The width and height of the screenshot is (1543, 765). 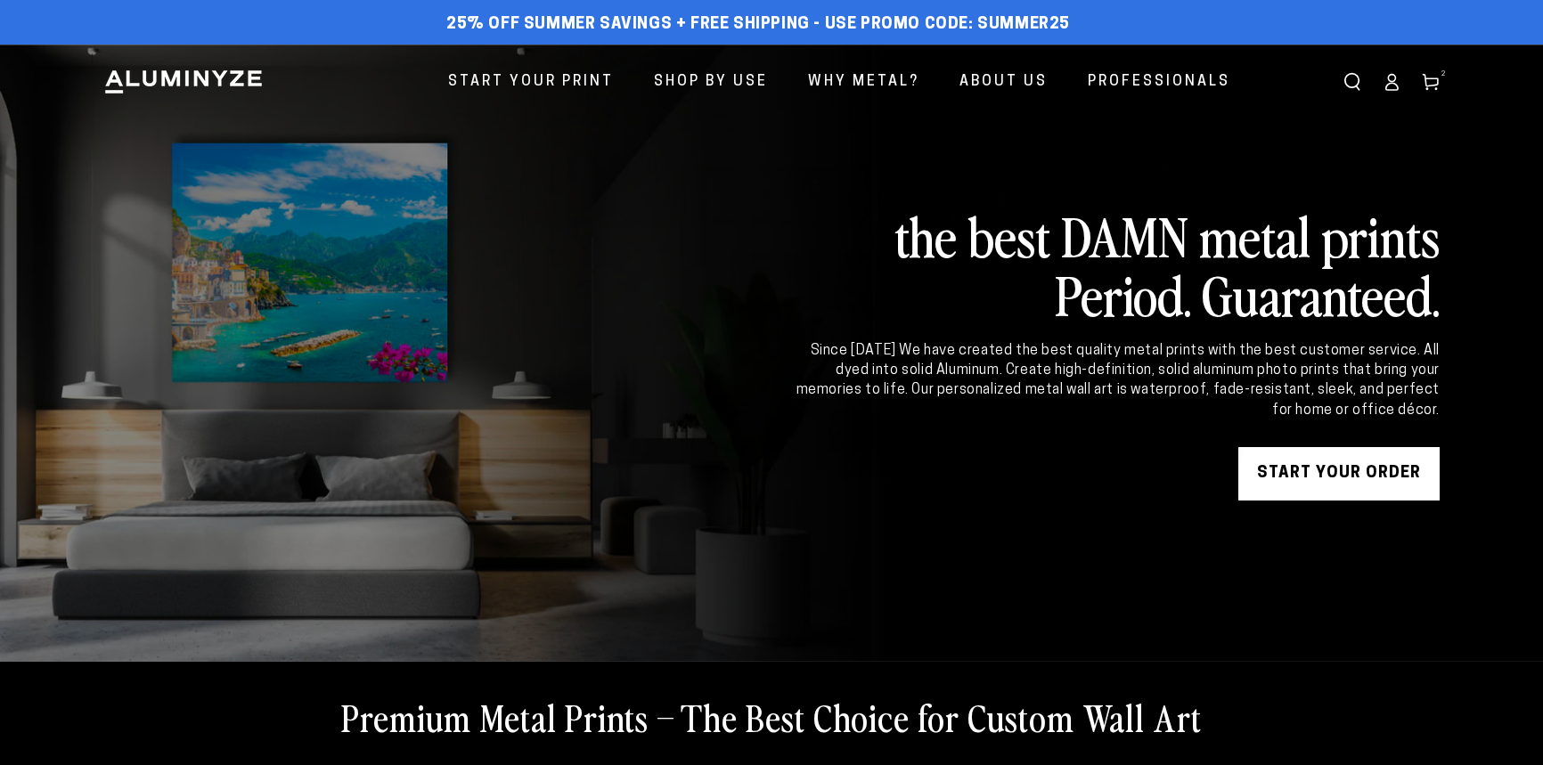 I want to click on summary: Search our site, so click(x=1352, y=82).